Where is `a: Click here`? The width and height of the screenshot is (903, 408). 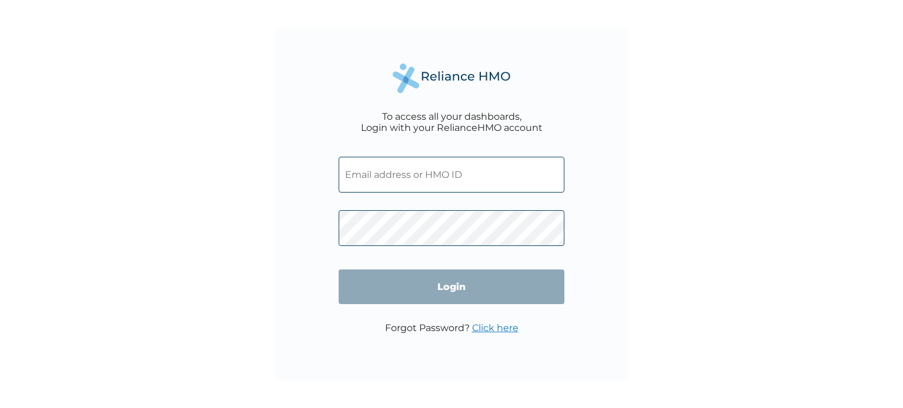 a: Click here is located at coordinates (495, 328).